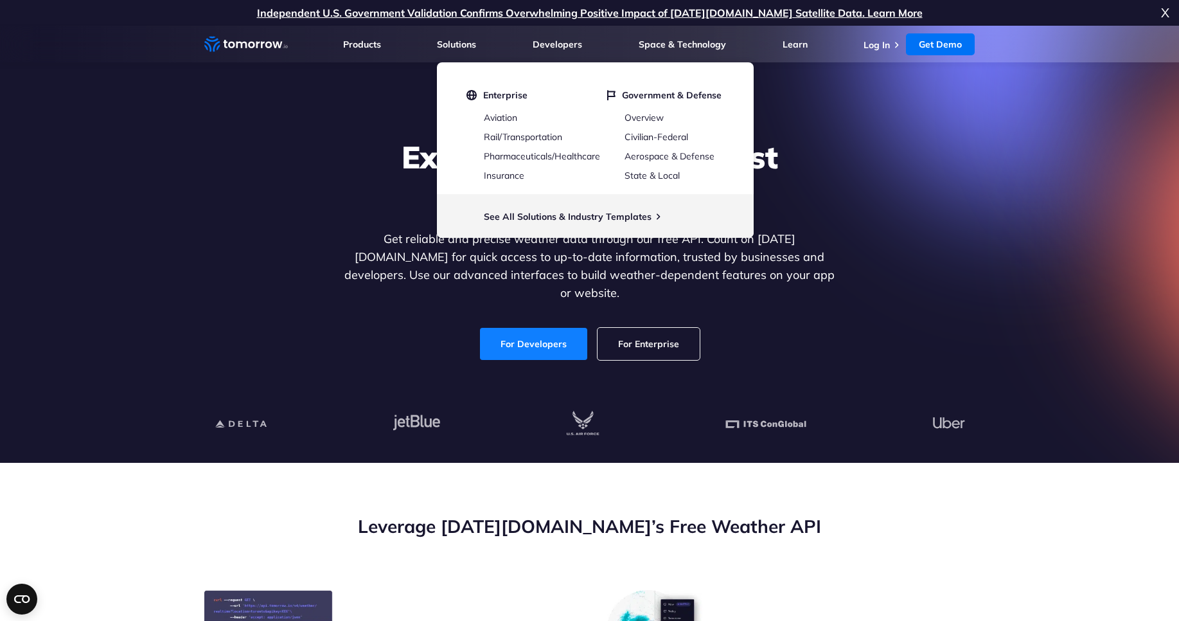  I want to click on a: Get Demo, so click(940, 44).